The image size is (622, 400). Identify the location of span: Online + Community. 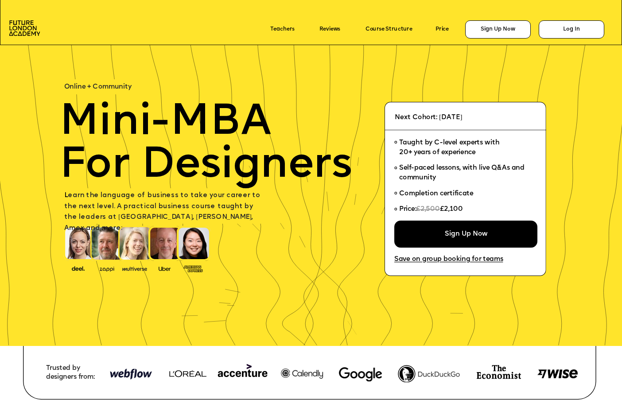
(98, 87).